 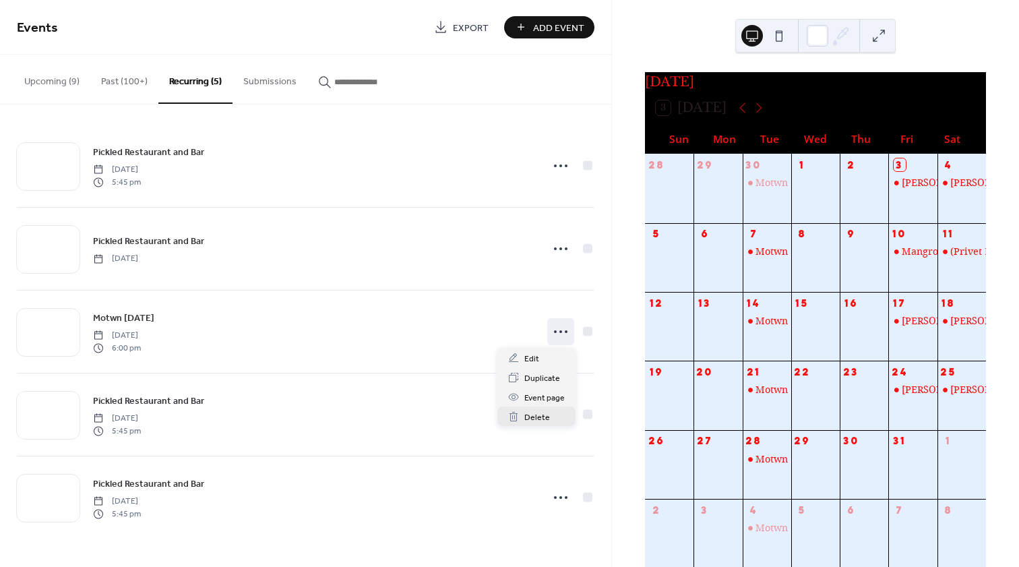 What do you see at coordinates (725, 139) in the screenshot?
I see `div: Mon` at bounding box center [725, 139].